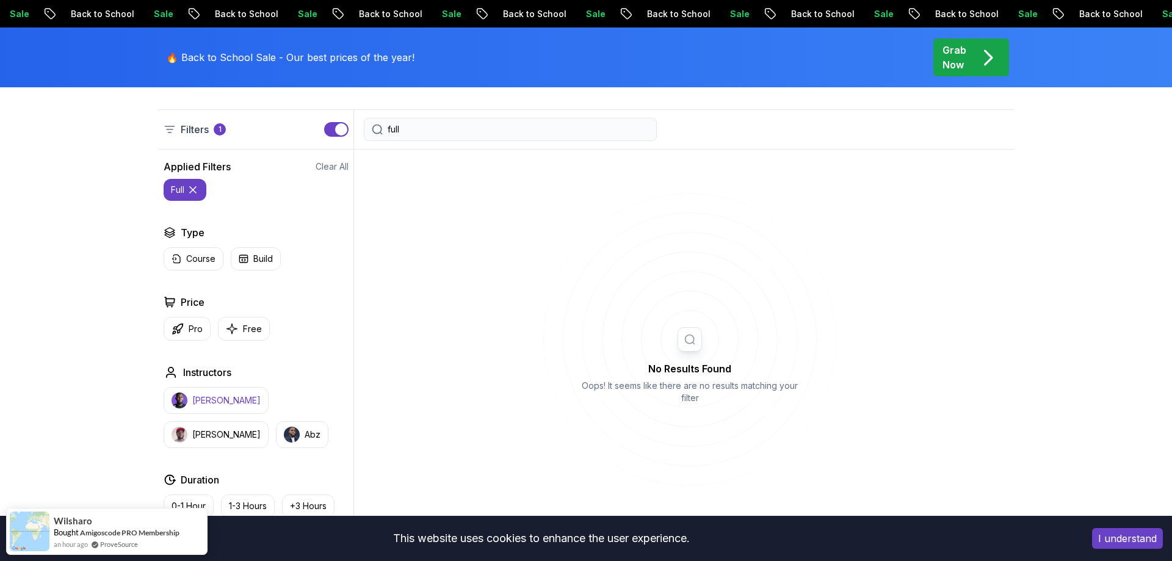 The image size is (1172, 561). What do you see at coordinates (263, 259) in the screenshot?
I see `p: Build` at bounding box center [263, 259].